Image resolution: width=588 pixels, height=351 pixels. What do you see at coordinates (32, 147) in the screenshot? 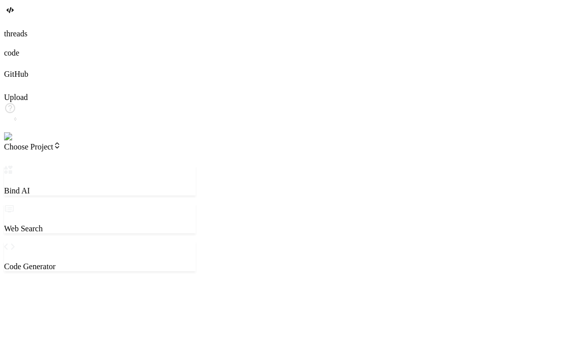
I see `span: Choose Project` at bounding box center [32, 147].